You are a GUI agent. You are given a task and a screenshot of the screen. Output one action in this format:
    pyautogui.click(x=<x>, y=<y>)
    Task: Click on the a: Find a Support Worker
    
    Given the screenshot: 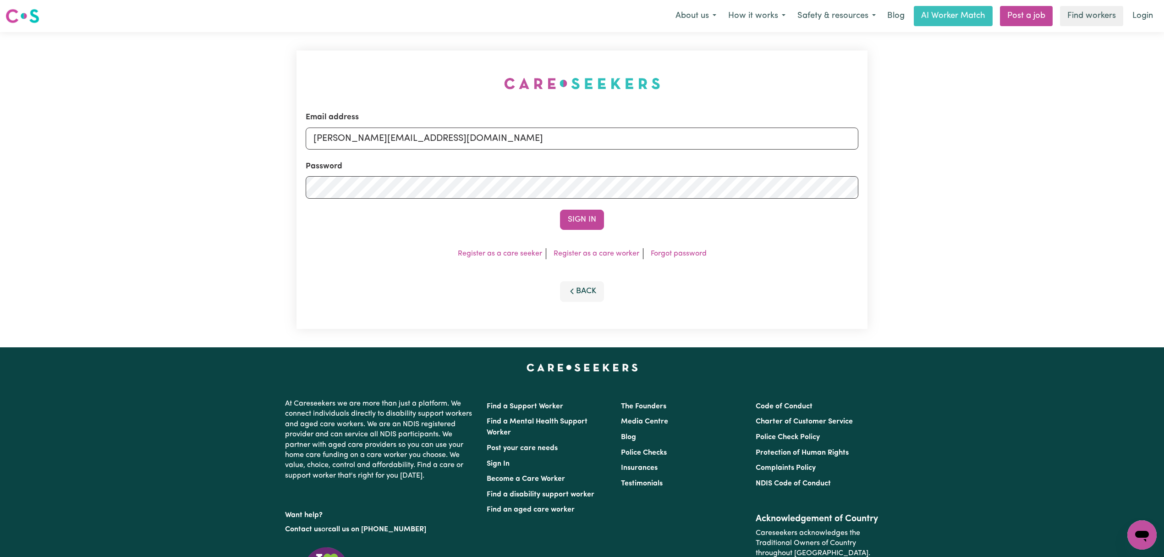 What is the action you would take?
    pyautogui.click(x=525, y=406)
    